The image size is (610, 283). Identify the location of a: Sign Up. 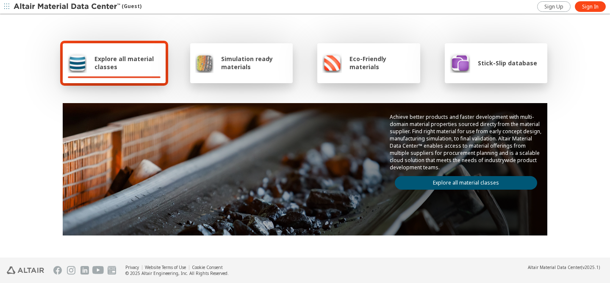
(554, 6).